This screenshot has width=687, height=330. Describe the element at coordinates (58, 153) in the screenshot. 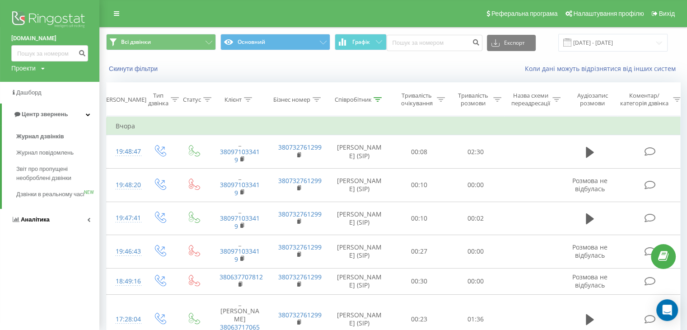

I see `a: Журнал повідомлень` at that location.